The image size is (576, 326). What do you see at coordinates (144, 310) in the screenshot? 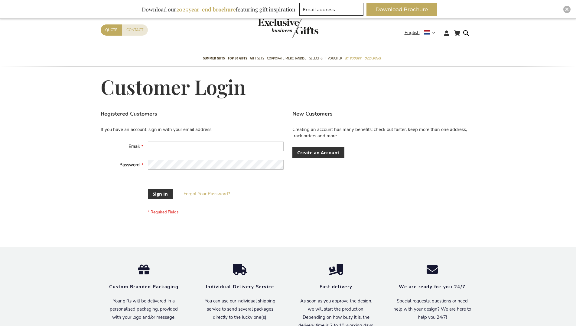
I see `p: Your gifts will be delivered in a personalised packaging, provided with your logo and/or message.` at bounding box center [144, 310].